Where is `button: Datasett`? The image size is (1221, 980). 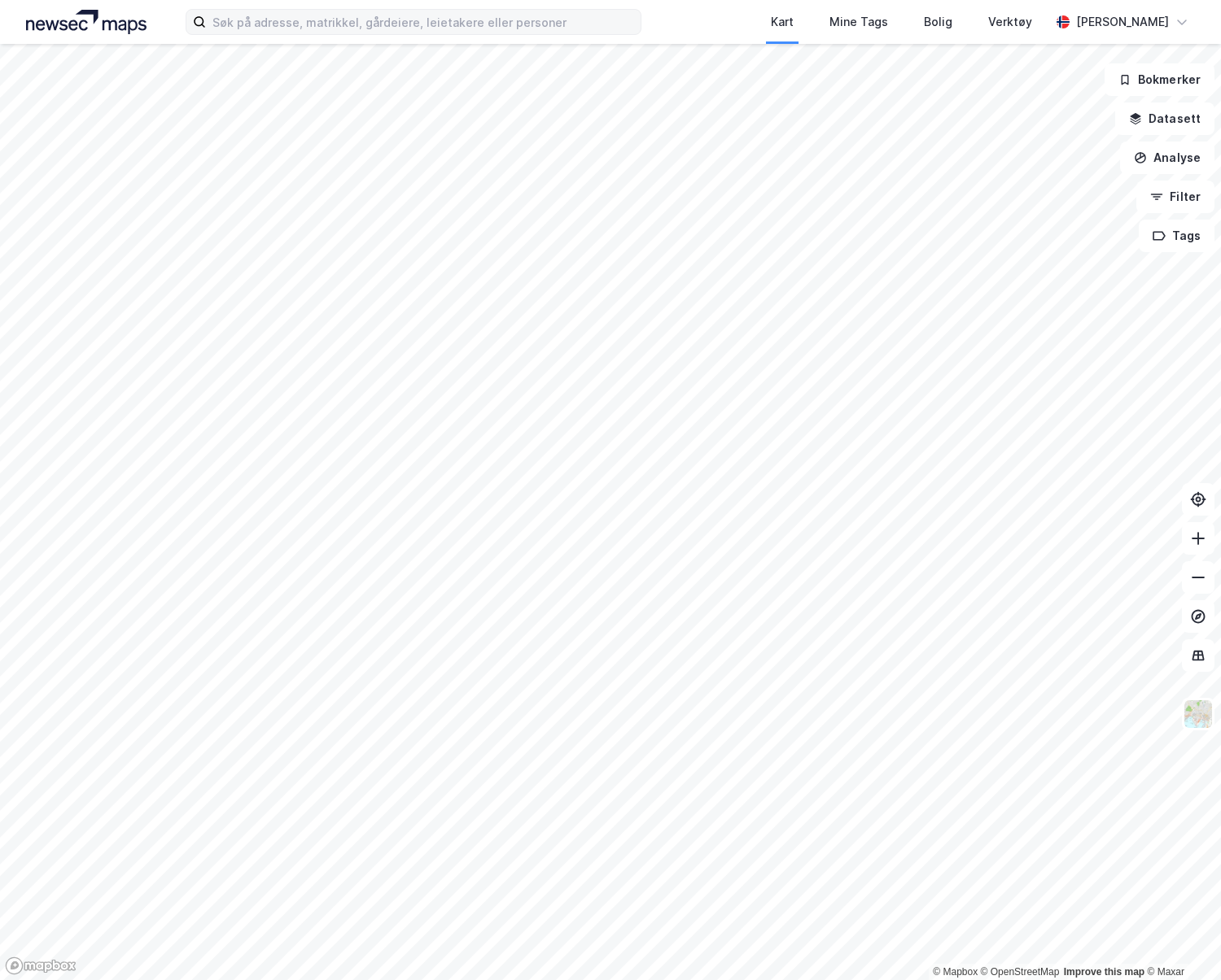
button: Datasett is located at coordinates (1164, 119).